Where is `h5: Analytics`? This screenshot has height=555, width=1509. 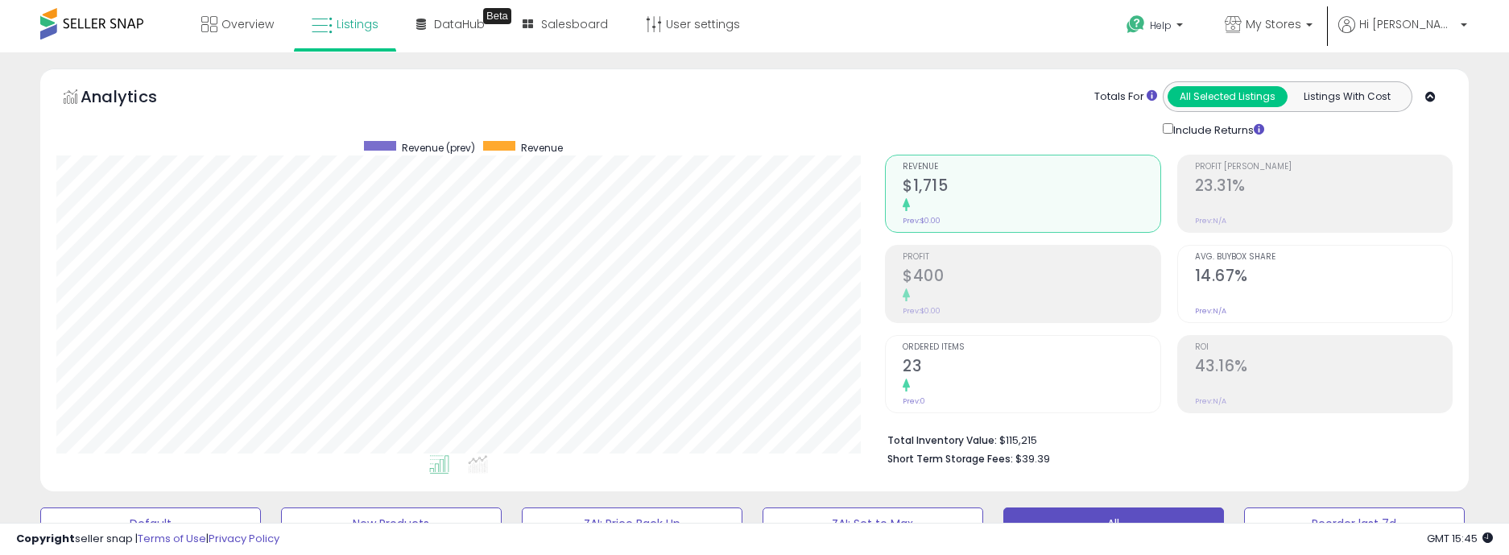
h5: Analytics is located at coordinates (134, 98).